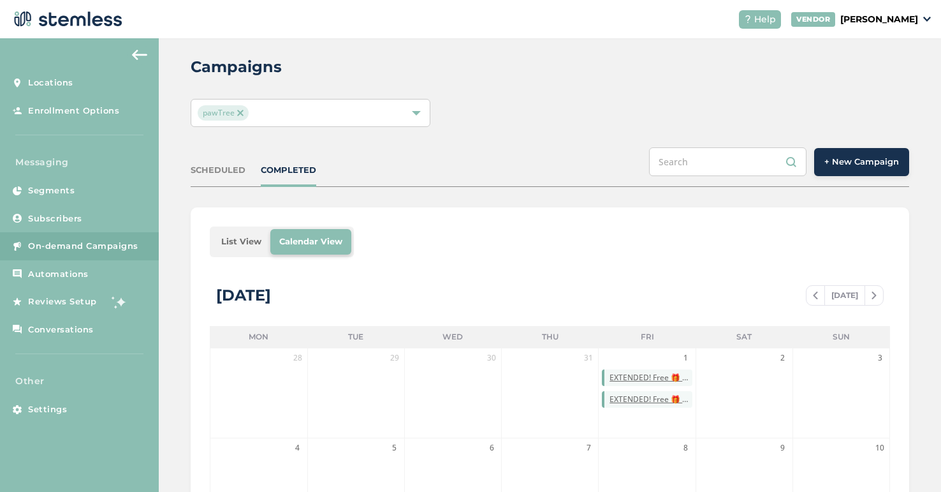  Describe the element at coordinates (288, 170) in the screenshot. I see `div: COMPLETED` at that location.